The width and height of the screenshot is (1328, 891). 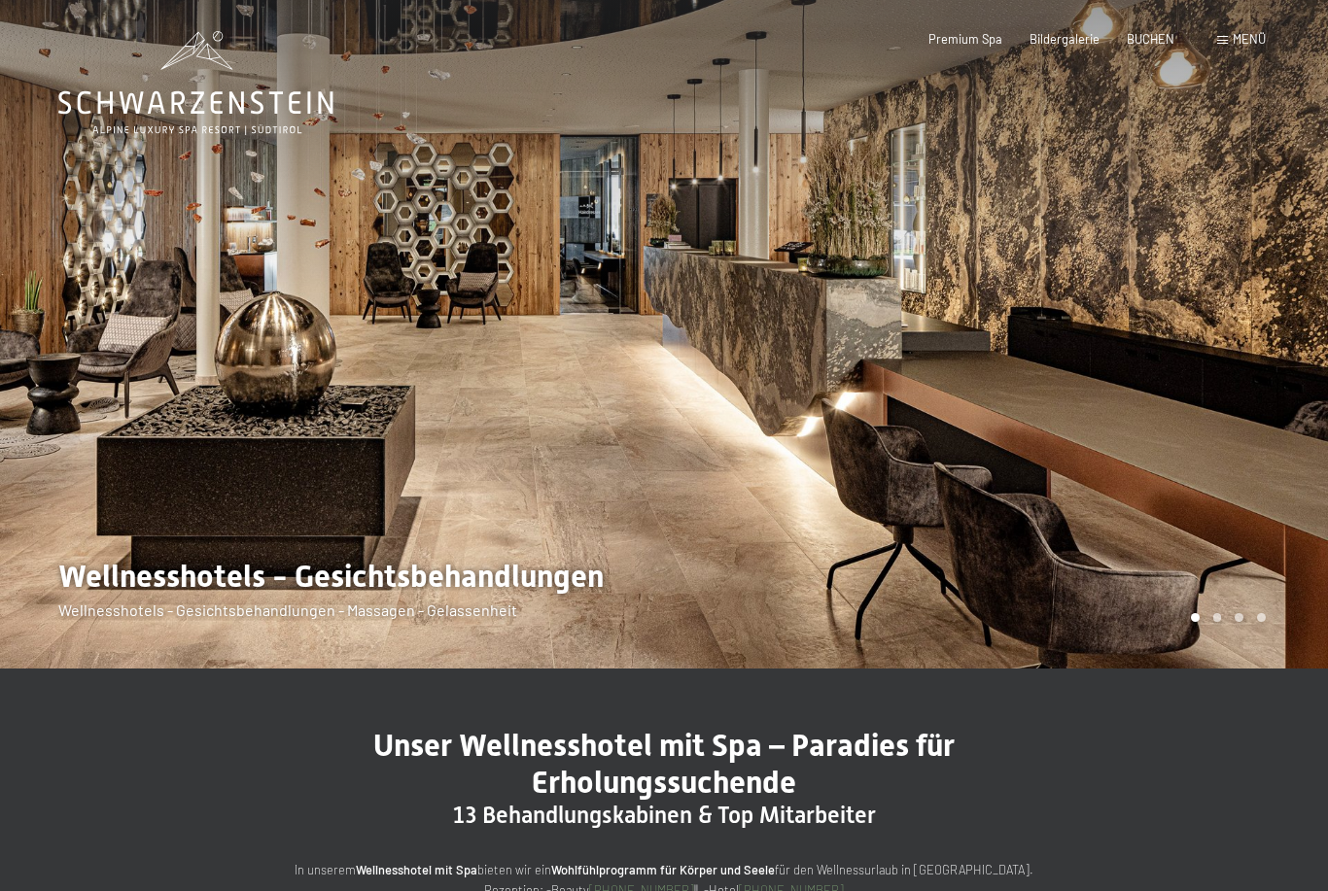 I want to click on a: Premium Spa, so click(x=965, y=39).